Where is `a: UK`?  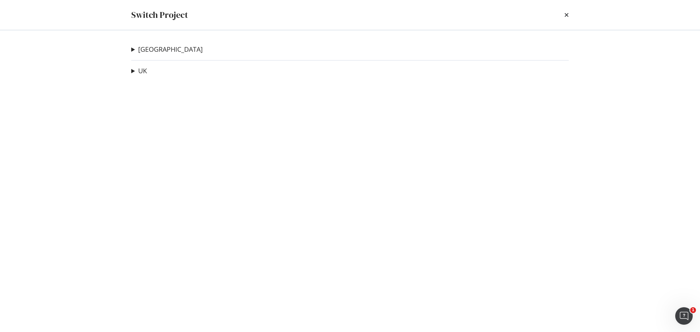
a: UK is located at coordinates (143, 71).